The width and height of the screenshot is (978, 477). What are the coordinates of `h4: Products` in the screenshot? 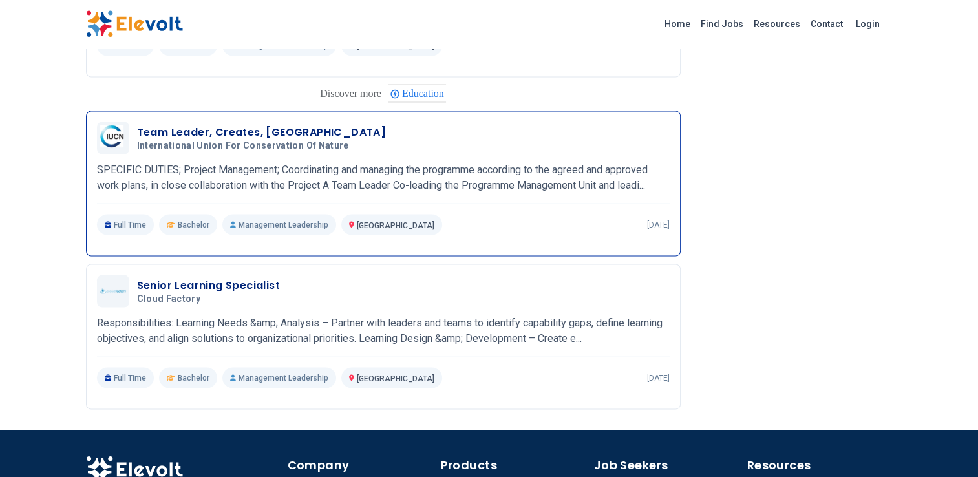 It's located at (513, 465).